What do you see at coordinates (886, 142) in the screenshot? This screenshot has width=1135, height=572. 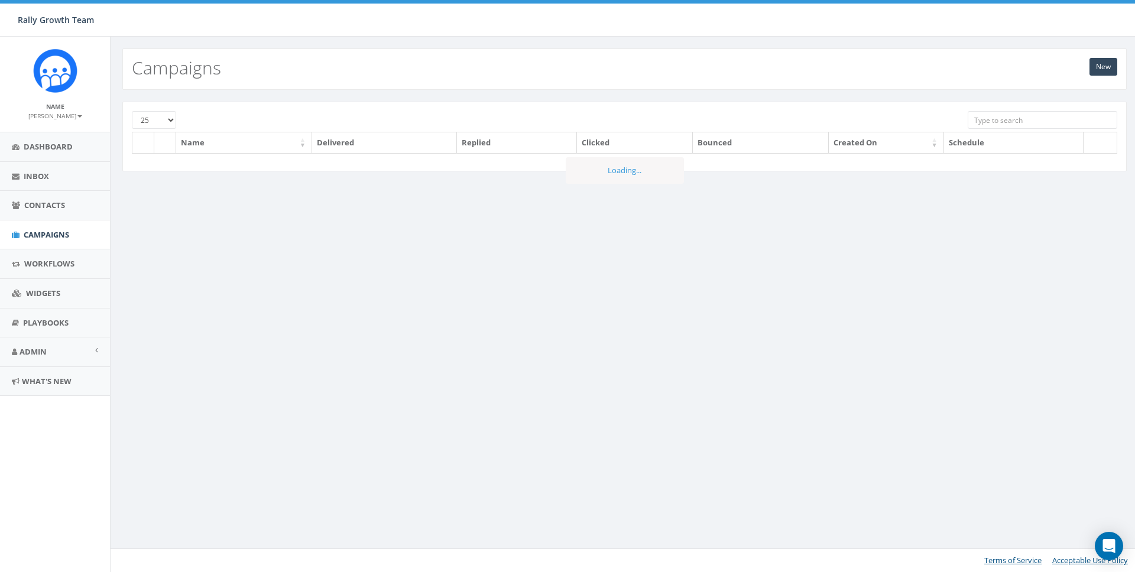 I see `th: Created On` at bounding box center [886, 142].